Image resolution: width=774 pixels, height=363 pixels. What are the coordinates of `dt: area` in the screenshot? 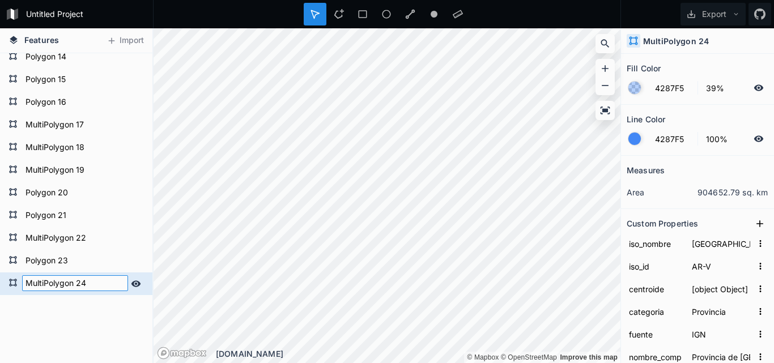 It's located at (662, 192).